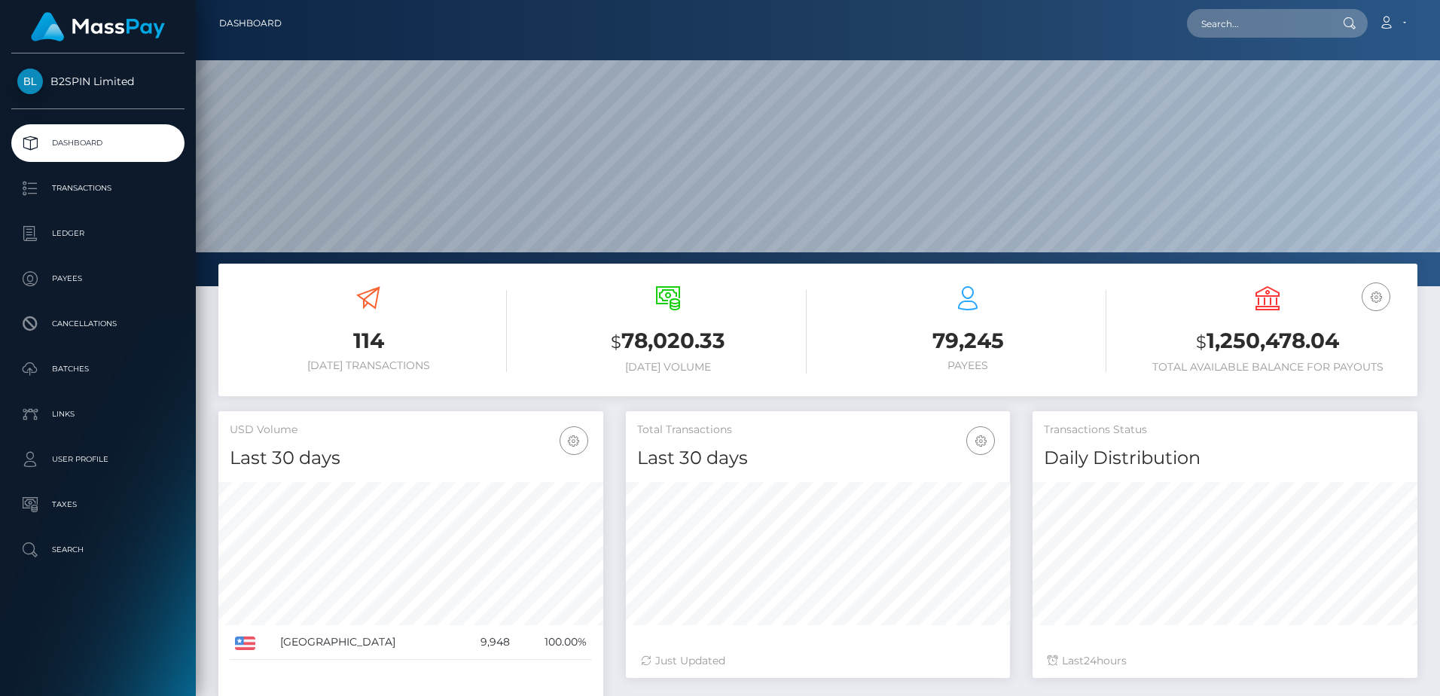  What do you see at coordinates (98, 324) in the screenshot?
I see `a: Cancellations` at bounding box center [98, 324].